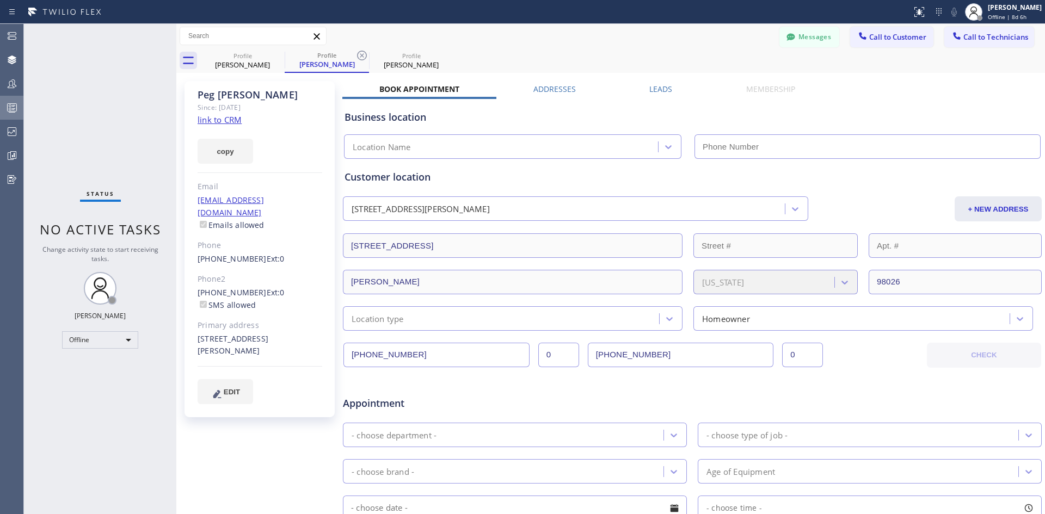  I want to click on span: - choose time -, so click(734, 508).